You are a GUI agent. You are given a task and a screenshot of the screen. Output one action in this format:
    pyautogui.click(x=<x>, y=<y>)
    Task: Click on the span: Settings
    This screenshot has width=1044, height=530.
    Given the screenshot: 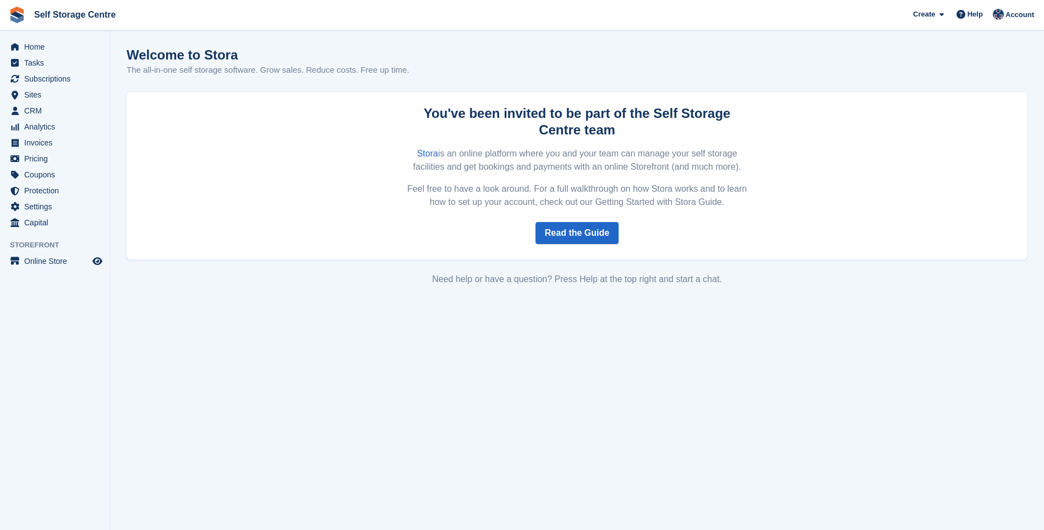 What is the action you would take?
    pyautogui.click(x=57, y=206)
    